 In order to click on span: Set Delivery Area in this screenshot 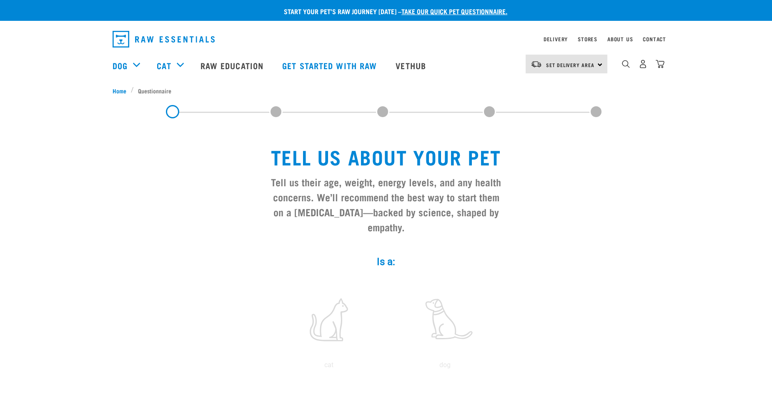, I will do `click(570, 65)`.